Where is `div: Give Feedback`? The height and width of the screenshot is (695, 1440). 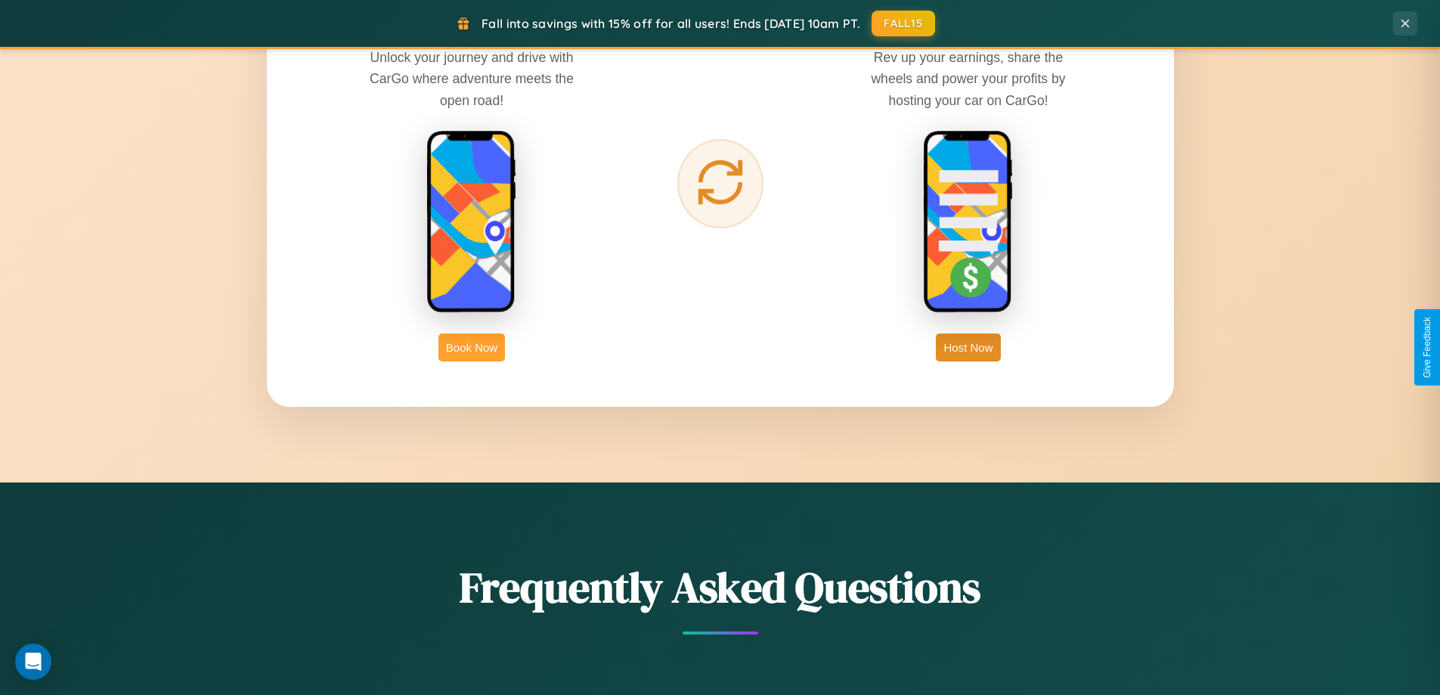 div: Give Feedback is located at coordinates (1427, 347).